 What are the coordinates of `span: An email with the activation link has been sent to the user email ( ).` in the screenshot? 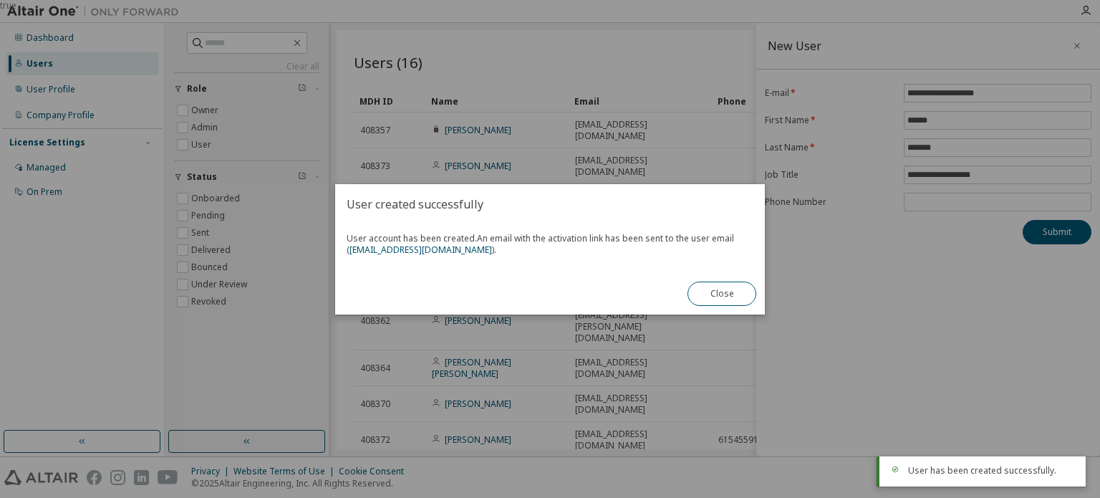 It's located at (540, 244).